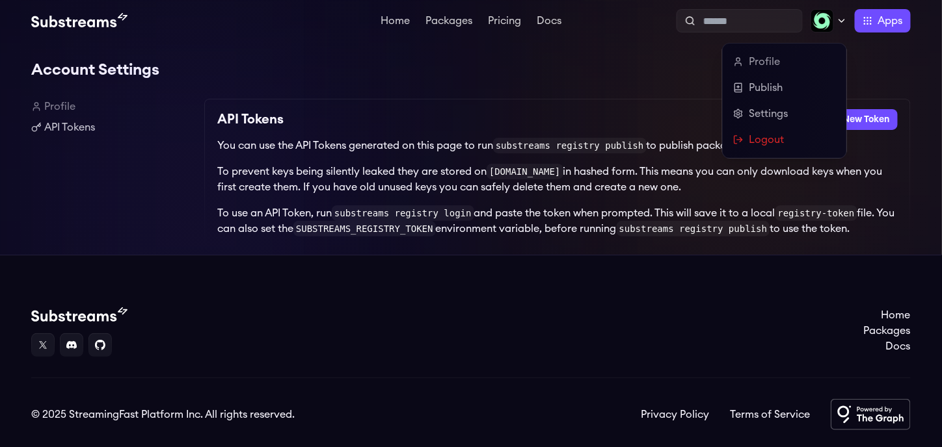 This screenshot has height=447, width=942. I want to click on a: Settings, so click(784, 114).